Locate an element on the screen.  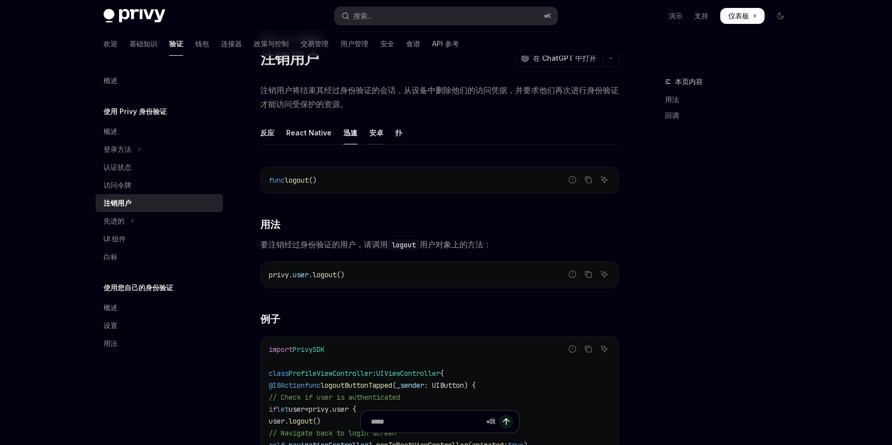
font: 使用您自己的身份验证 is located at coordinates (138, 287).